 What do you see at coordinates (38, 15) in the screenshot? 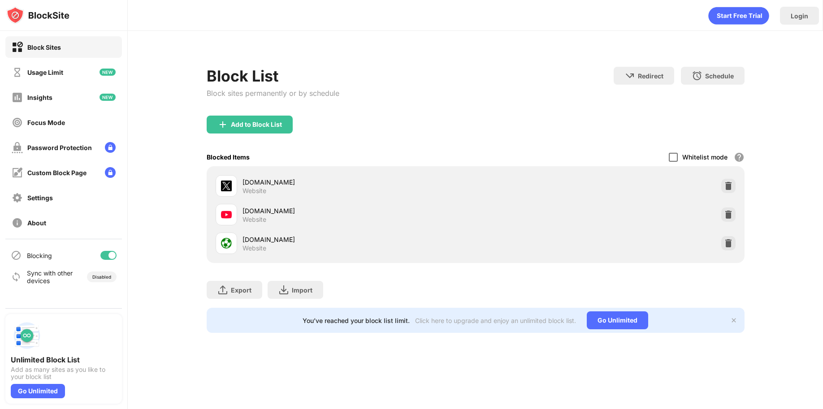
I see `img: logo-blocksite.svg` at bounding box center [38, 15].